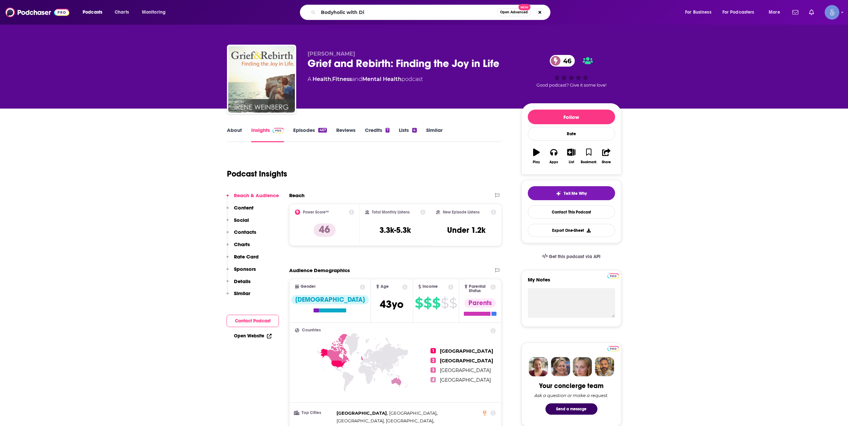 The height and width of the screenshot is (426, 848). I want to click on p: Sponsors, so click(245, 269).